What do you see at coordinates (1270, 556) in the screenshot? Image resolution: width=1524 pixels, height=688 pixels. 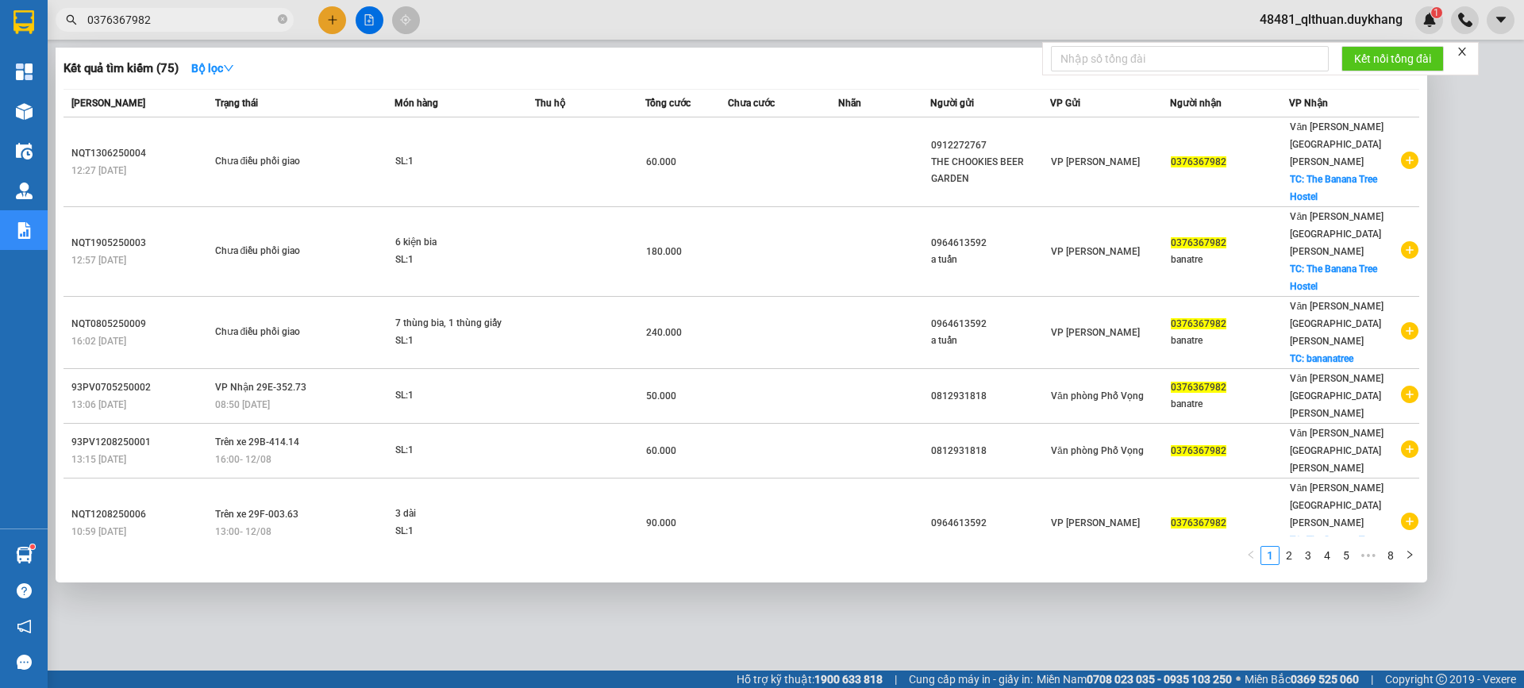 I see `a: 1` at bounding box center [1270, 556].